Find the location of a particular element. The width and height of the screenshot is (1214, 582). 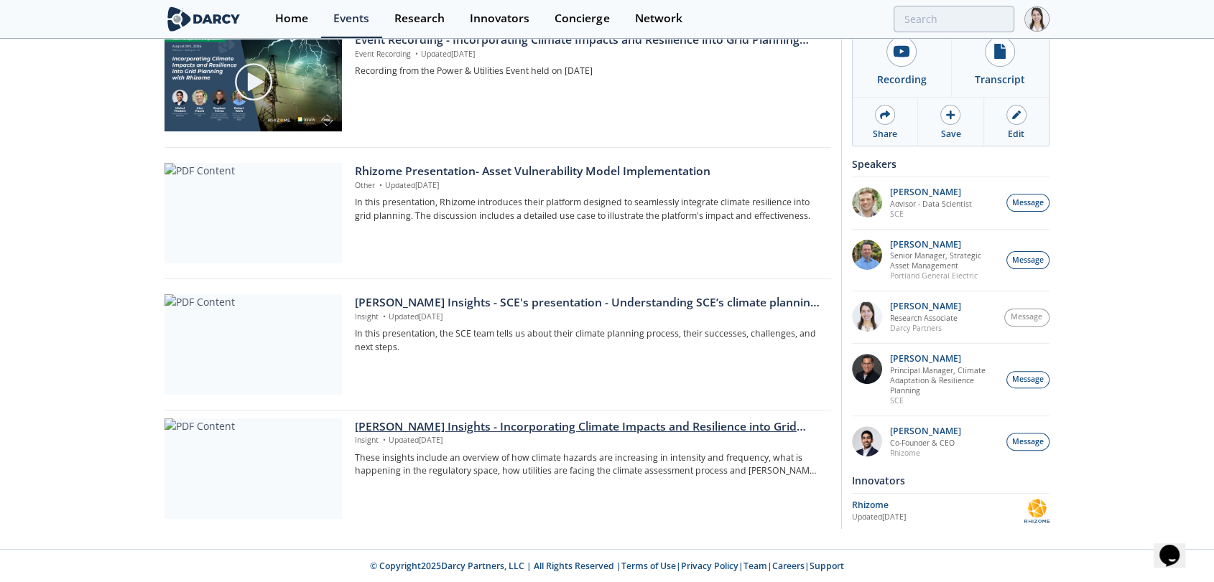

img: Rhizome is located at coordinates (1036, 511).